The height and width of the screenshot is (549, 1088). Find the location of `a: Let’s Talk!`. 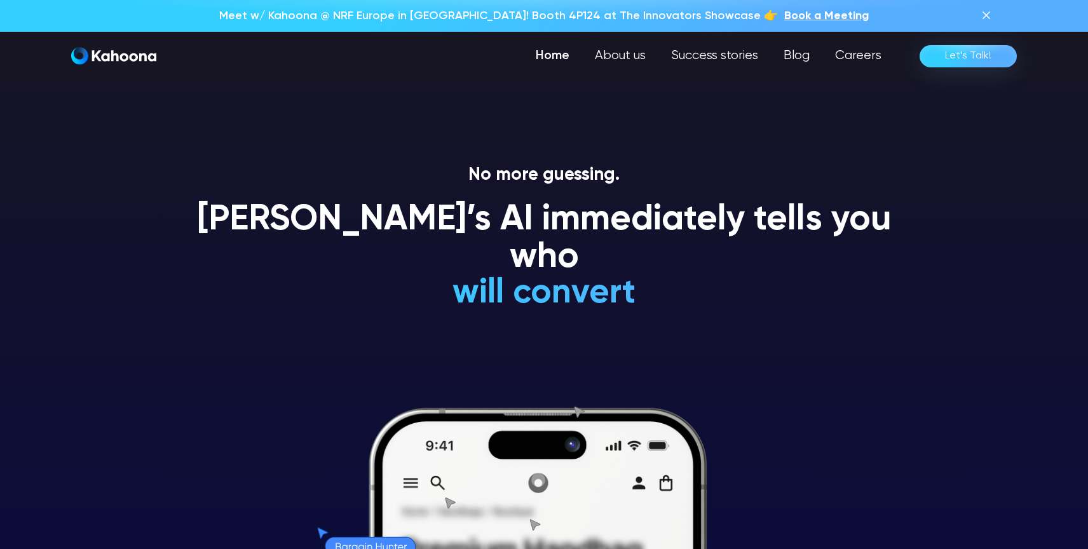

a: Let’s Talk! is located at coordinates (968, 56).